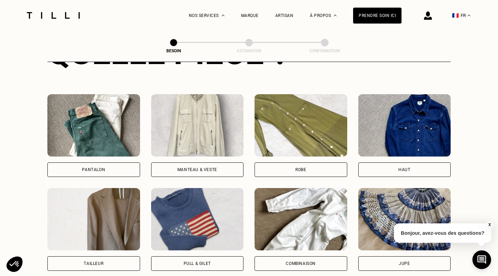 This screenshot has width=498, height=276. Describe the element at coordinates (93, 170) in the screenshot. I see `div: Pantalon` at that location.